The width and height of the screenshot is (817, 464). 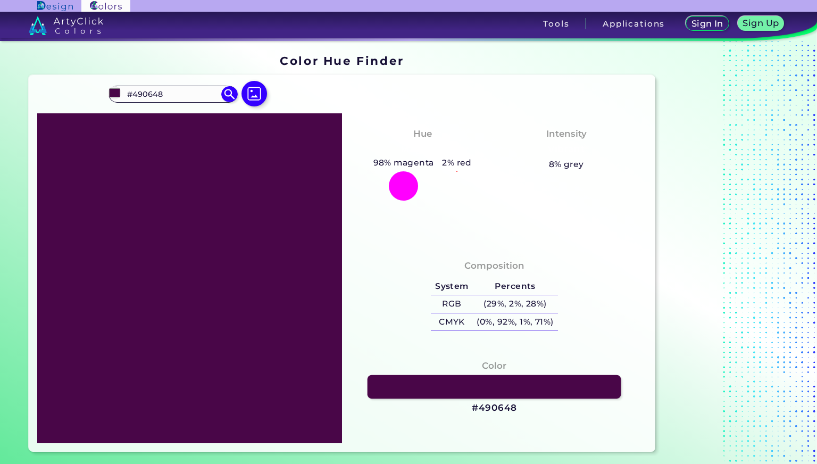 I want to click on input: type color.., so click(x=173, y=94).